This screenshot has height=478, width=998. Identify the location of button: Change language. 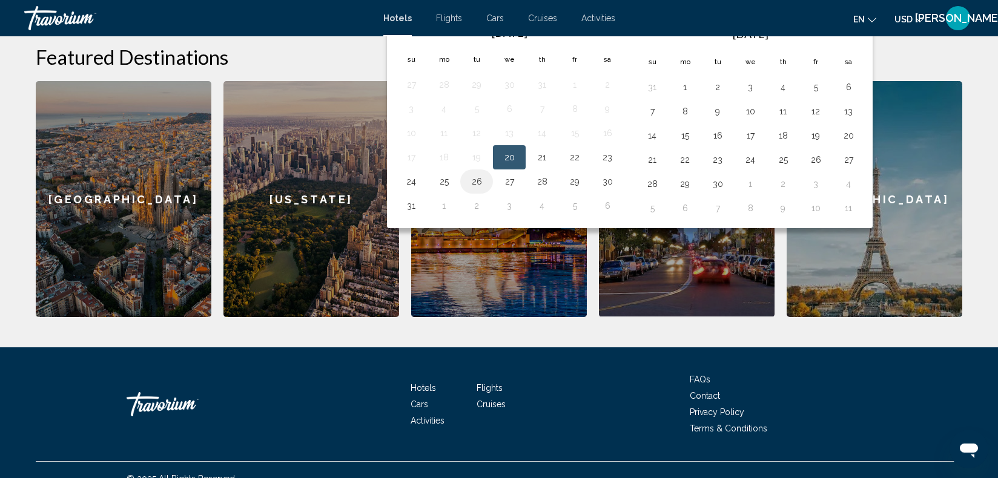
(865, 19).